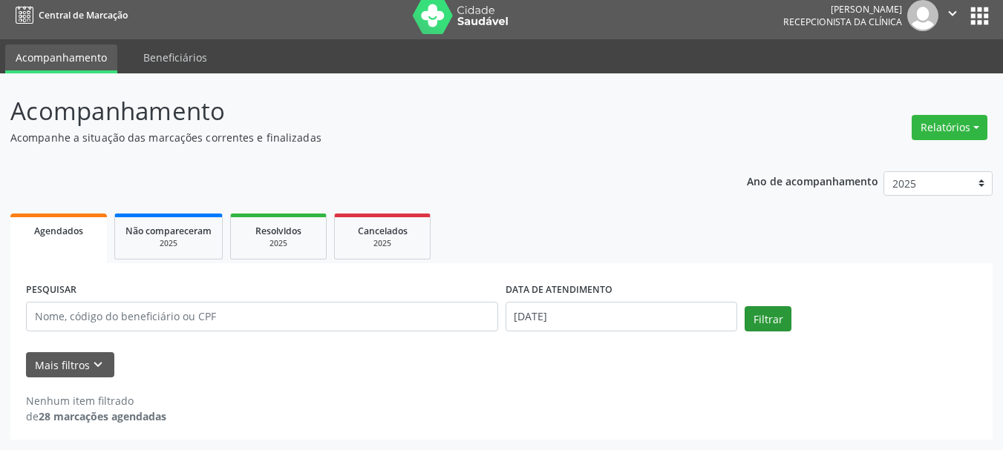 The width and height of the screenshot is (1003, 450). What do you see at coordinates (175, 57) in the screenshot?
I see `a: Beneficiários` at bounding box center [175, 57].